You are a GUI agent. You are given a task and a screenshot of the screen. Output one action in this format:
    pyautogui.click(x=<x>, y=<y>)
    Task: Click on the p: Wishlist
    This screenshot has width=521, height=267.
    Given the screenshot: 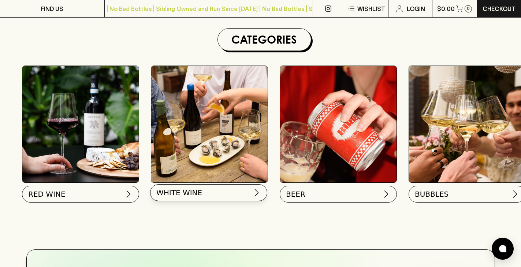 What is the action you would take?
    pyautogui.click(x=371, y=9)
    